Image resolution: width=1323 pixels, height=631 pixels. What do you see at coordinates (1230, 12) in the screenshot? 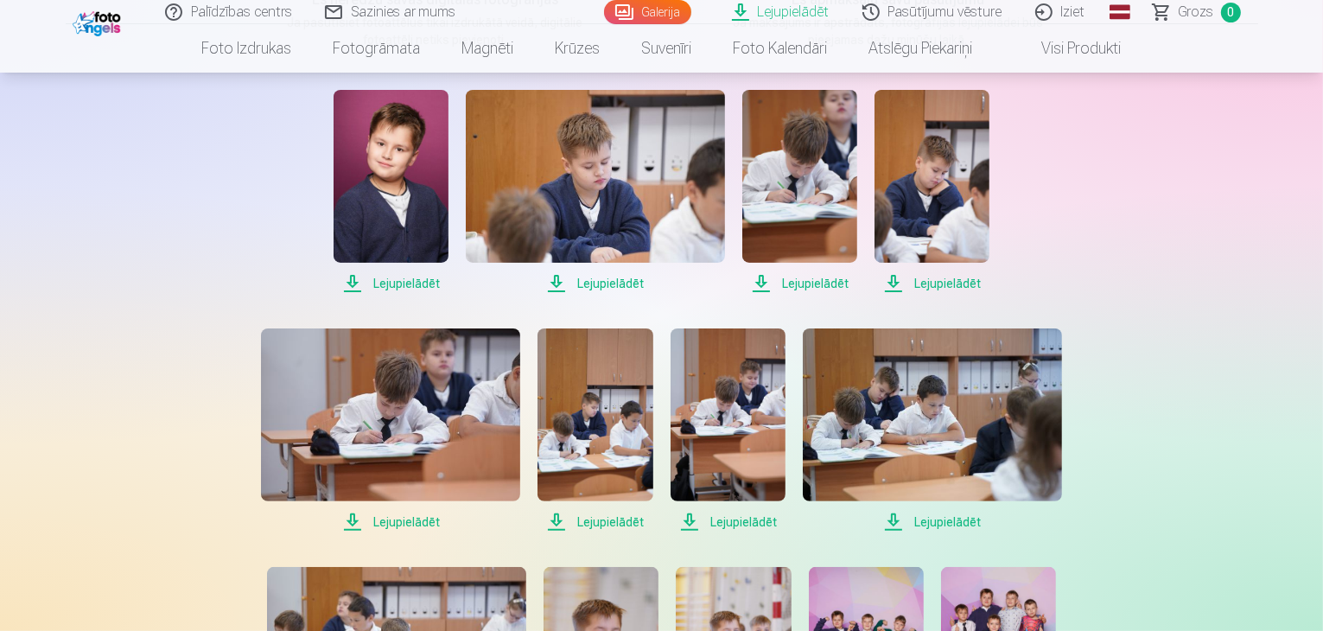
I see `span: 0` at bounding box center [1230, 12].